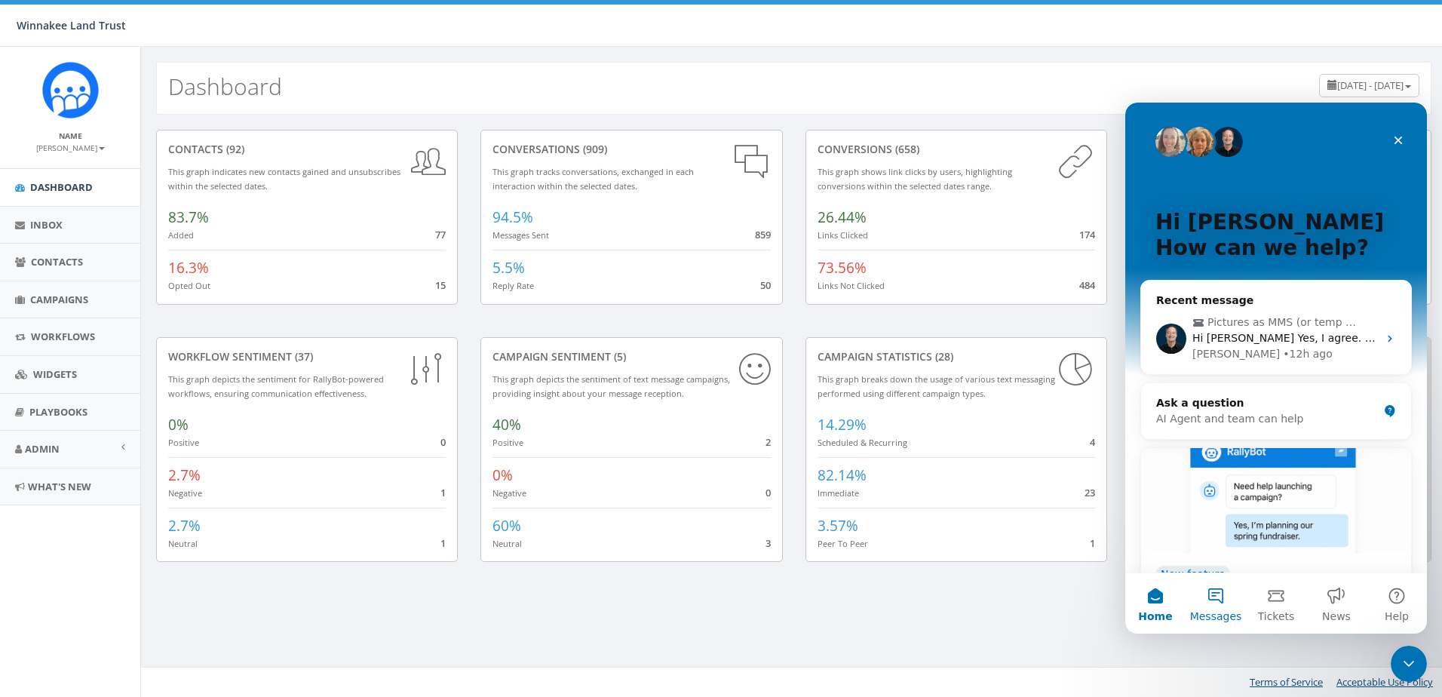 The image size is (1442, 697). I want to click on small: This graph indicates new contacts gained and unsubscribes within the selected dates., so click(284, 179).